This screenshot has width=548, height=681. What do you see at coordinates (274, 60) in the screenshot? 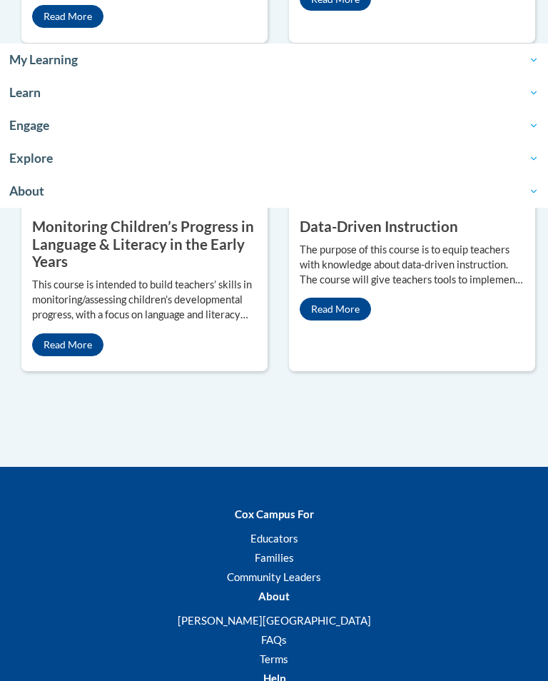
I see `span: My Learning` at bounding box center [274, 60].